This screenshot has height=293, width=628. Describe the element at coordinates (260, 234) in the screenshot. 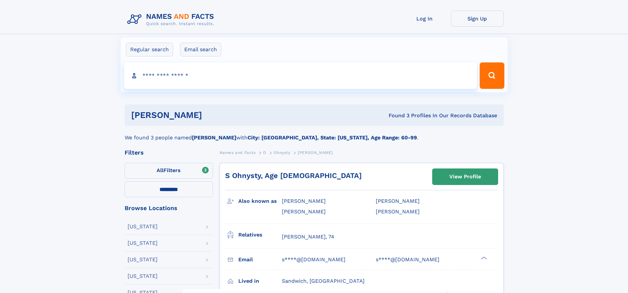

I see `h3: Relatives` at that location.